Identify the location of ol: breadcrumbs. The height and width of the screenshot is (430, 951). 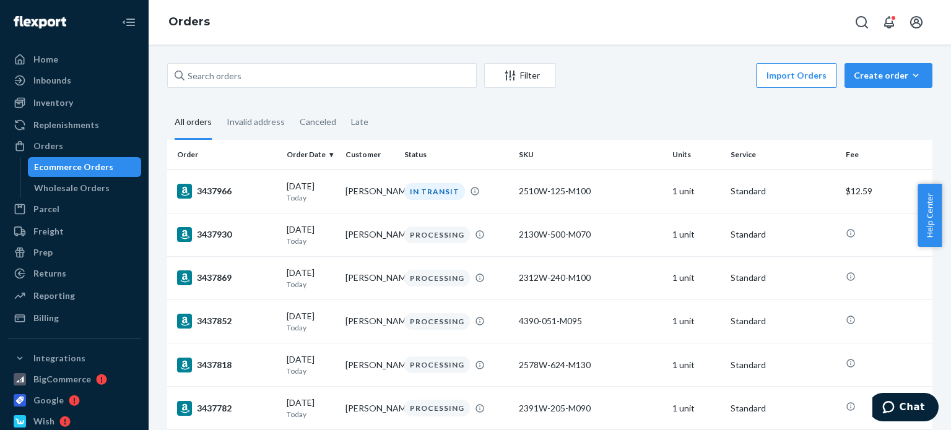
(189, 22).